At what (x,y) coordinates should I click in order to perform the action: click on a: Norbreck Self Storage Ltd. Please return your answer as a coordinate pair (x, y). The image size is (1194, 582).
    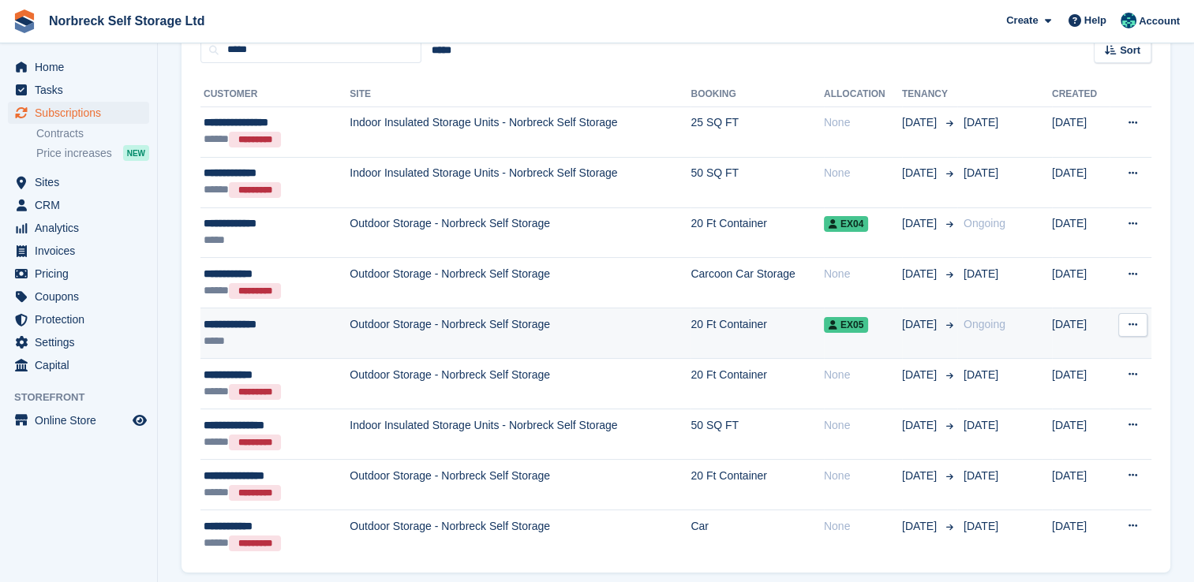
    Looking at the image, I should click on (126, 21).